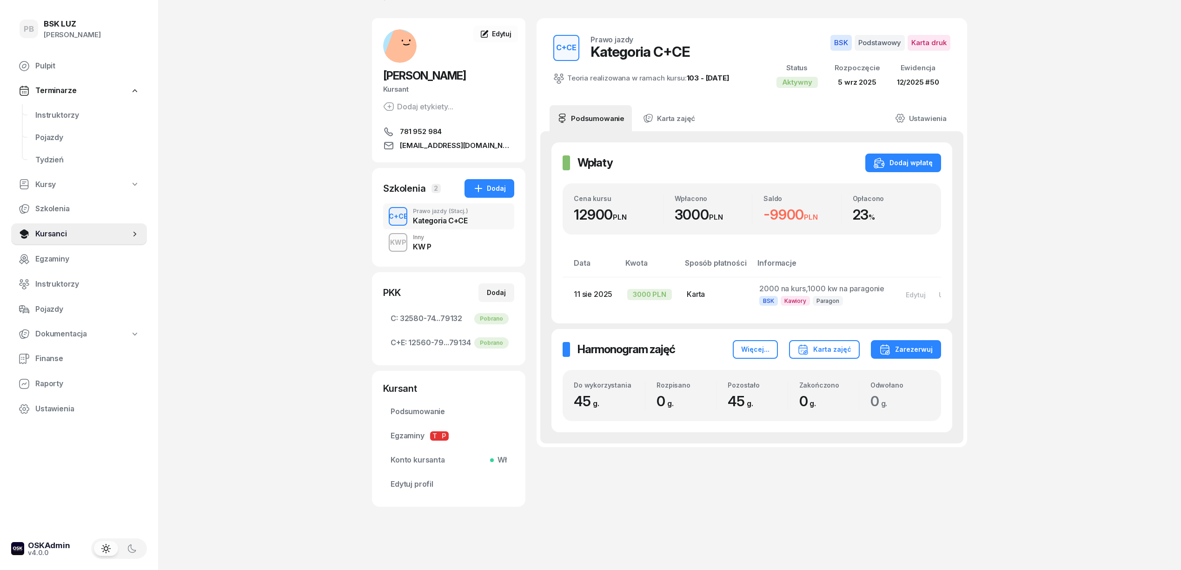 The width and height of the screenshot is (1181, 570). I want to click on a: Tydzień, so click(87, 159).